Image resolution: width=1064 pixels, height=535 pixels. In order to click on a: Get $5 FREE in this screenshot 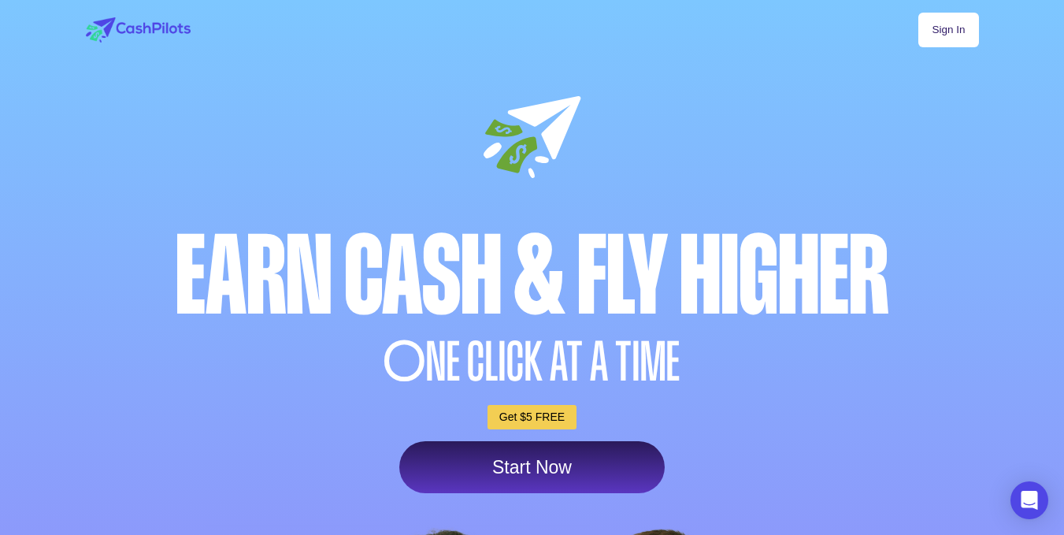, I will do `click(531, 416)`.